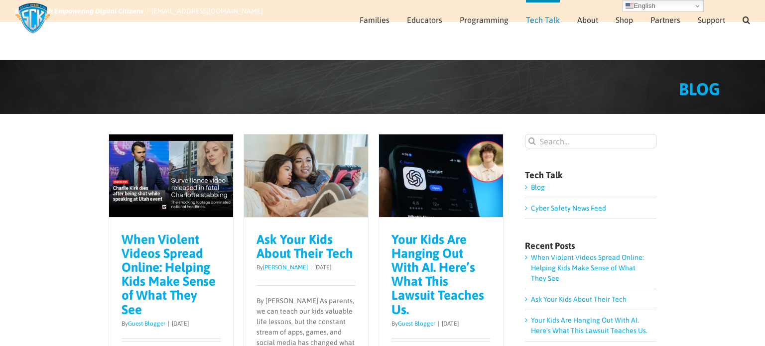  I want to click on span: BLOG, so click(699, 89).